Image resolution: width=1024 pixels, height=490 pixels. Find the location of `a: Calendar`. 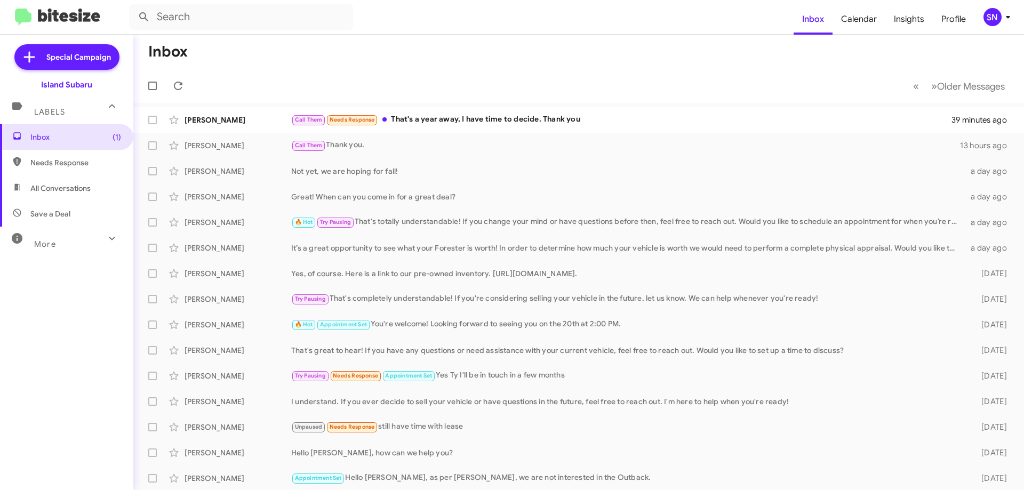

a: Calendar is located at coordinates (859, 19).